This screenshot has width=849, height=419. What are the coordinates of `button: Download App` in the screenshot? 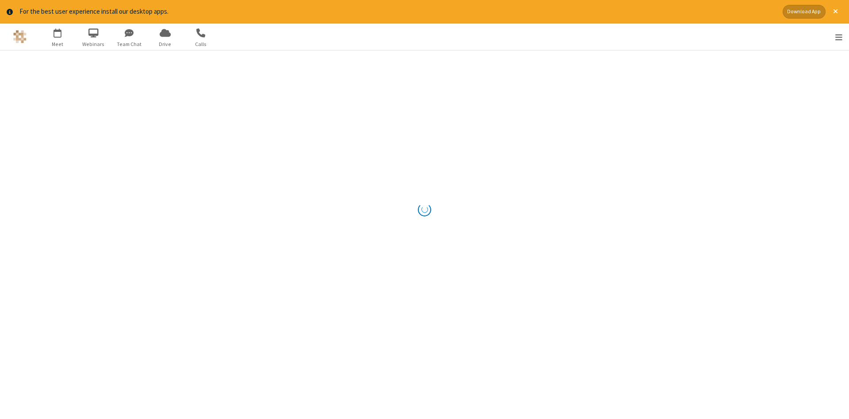 It's located at (804, 11).